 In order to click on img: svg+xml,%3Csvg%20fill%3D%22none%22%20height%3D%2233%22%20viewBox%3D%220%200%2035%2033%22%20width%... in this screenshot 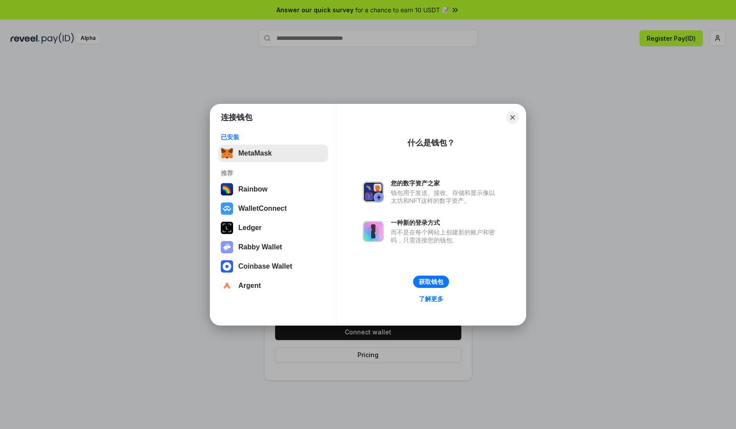, I will do `click(227, 153)`.